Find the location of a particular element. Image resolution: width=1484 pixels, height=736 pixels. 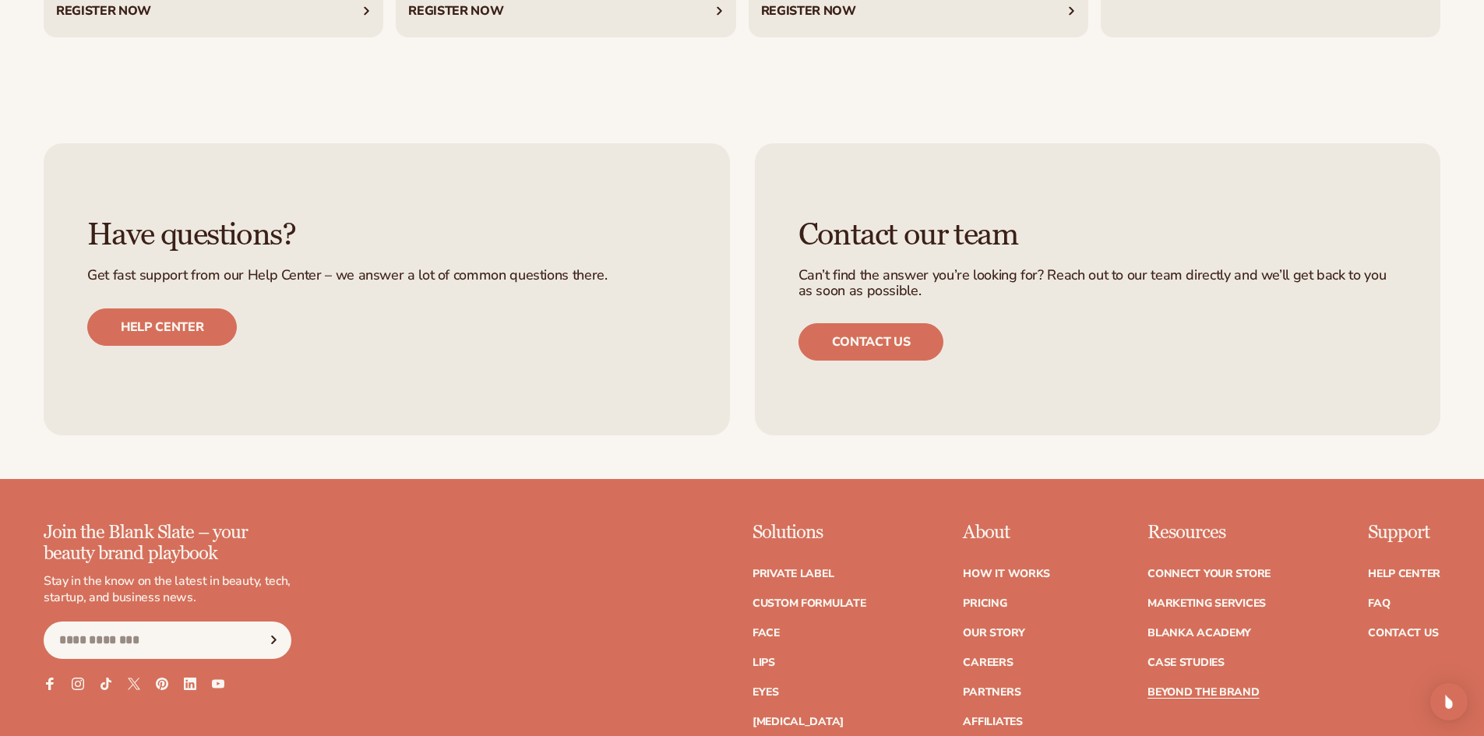

a: Partners is located at coordinates (992, 693).